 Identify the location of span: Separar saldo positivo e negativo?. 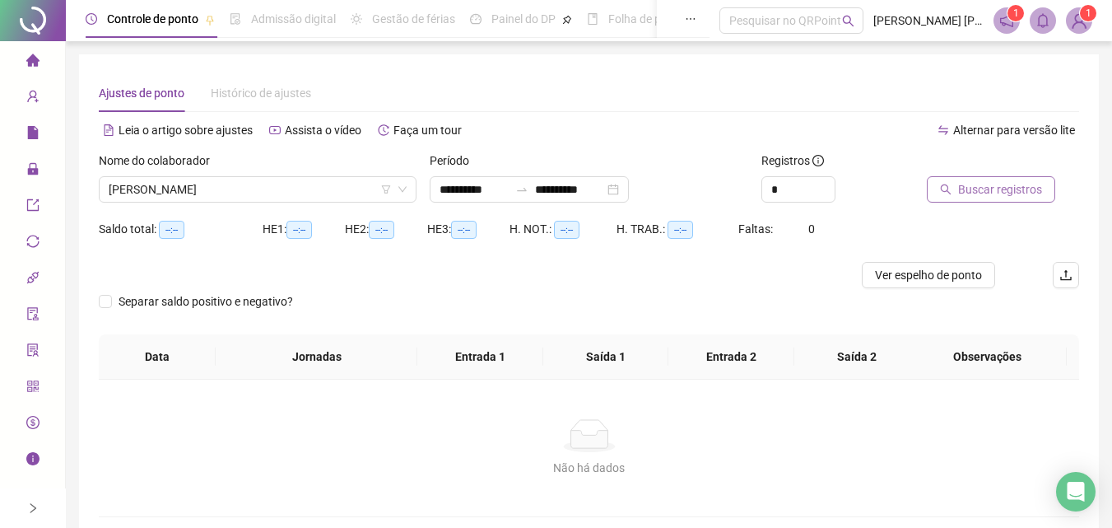
(206, 301).